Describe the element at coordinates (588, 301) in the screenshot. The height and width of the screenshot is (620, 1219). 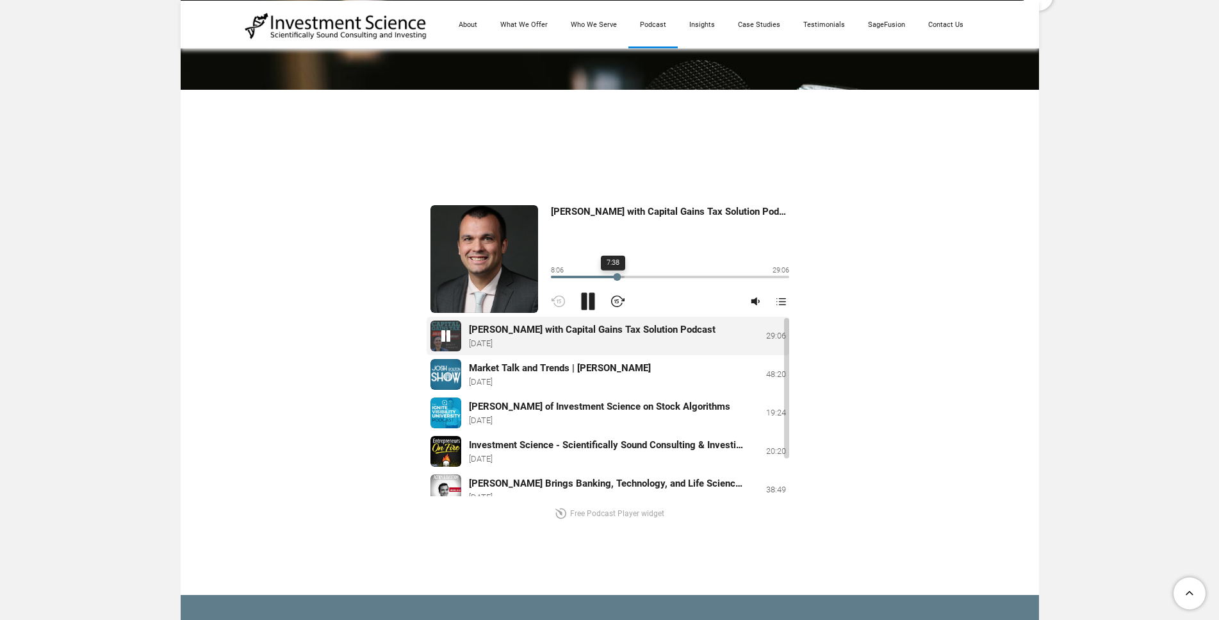
I see `div: Pause` at that location.